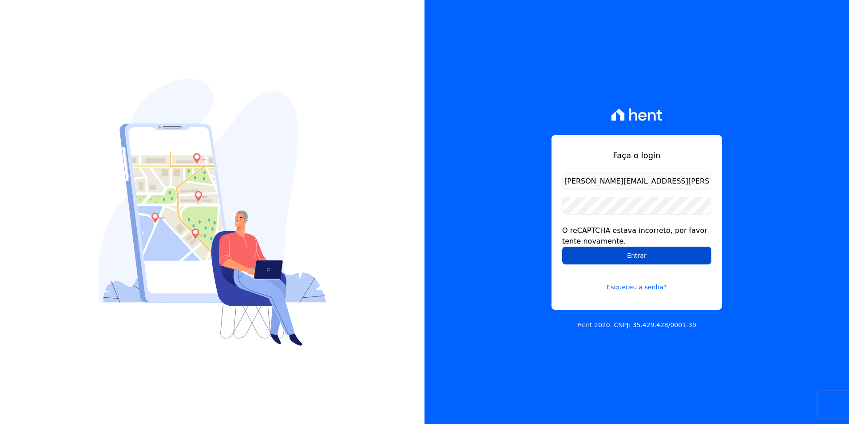 This screenshot has width=849, height=424. Describe the element at coordinates (637, 236) in the screenshot. I see `div: O reCAPTCHA estava incorreto, por favor tente novamente.` at that location.